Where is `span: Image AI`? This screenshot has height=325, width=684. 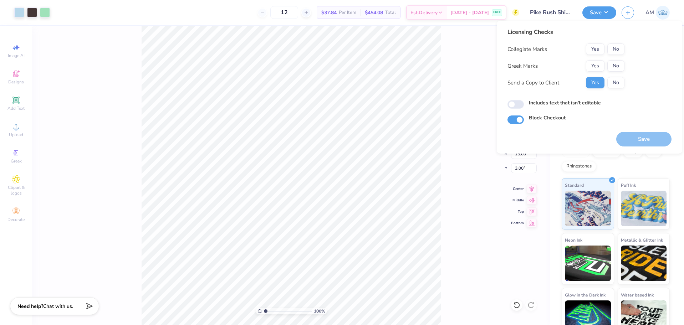
span: Image AI is located at coordinates (16, 56).